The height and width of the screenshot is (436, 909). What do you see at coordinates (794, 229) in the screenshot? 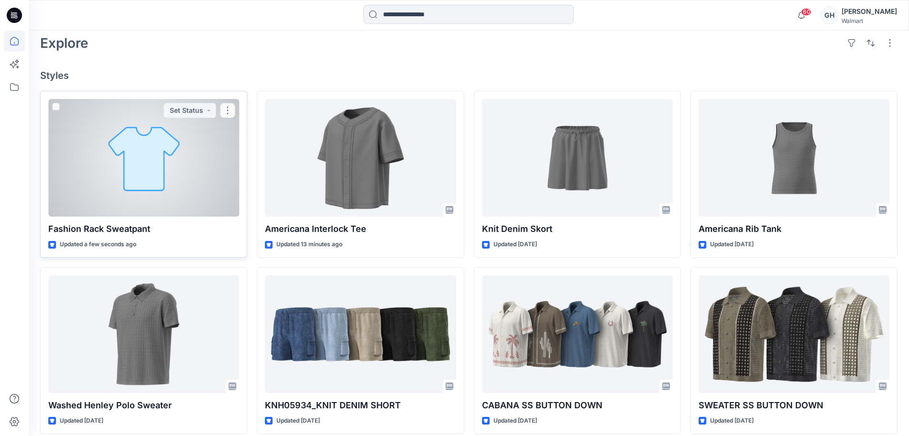
I see `p: Americana Rib Tank` at bounding box center [794, 229].